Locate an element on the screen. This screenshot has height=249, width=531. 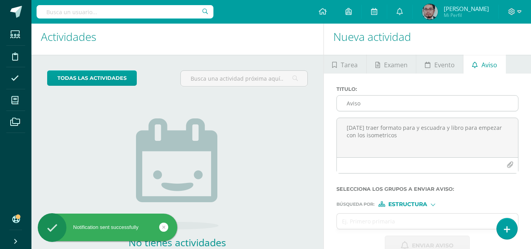
span: Mi Perfil is located at coordinates (466, 15).